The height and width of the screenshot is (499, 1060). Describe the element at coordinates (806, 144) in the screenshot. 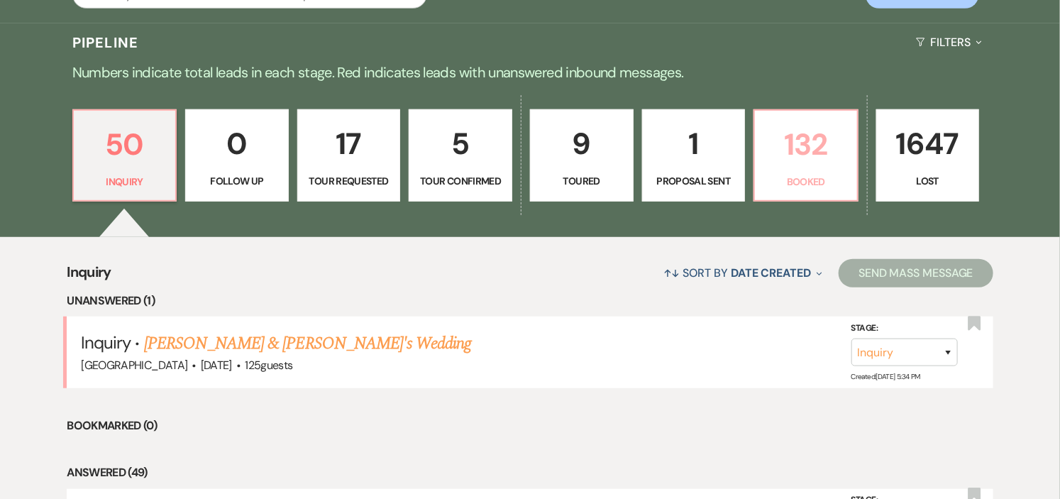

I see `p: 132` at that location.